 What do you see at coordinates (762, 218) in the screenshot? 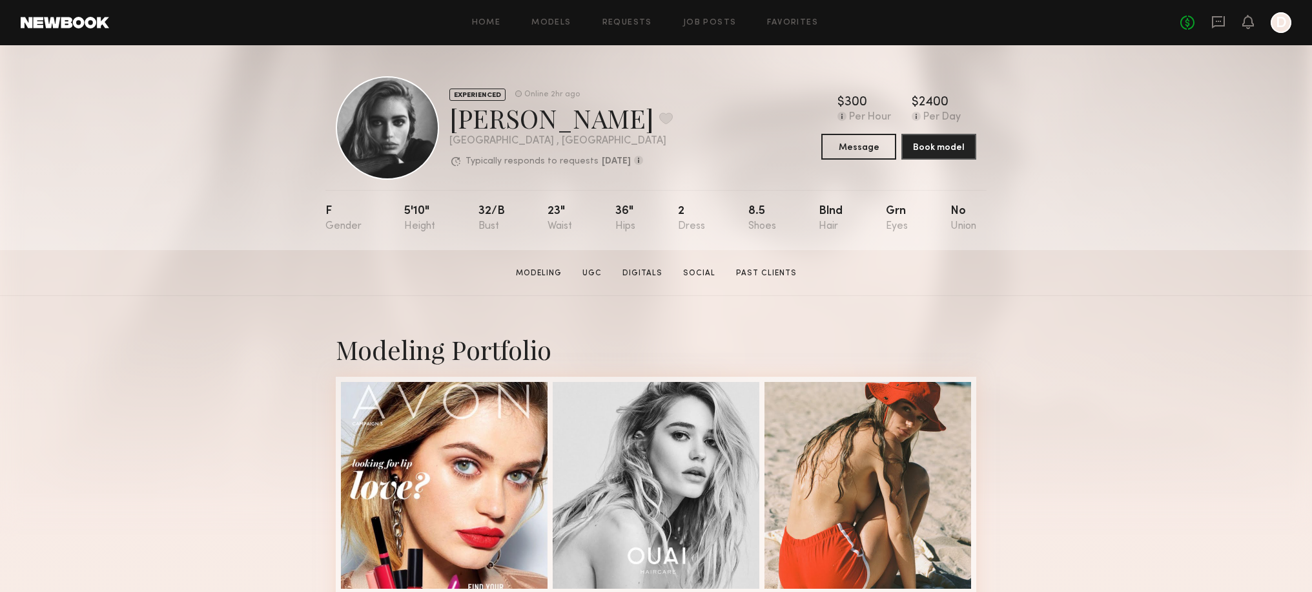
I see `div: 8.5` at bounding box center [762, 218].